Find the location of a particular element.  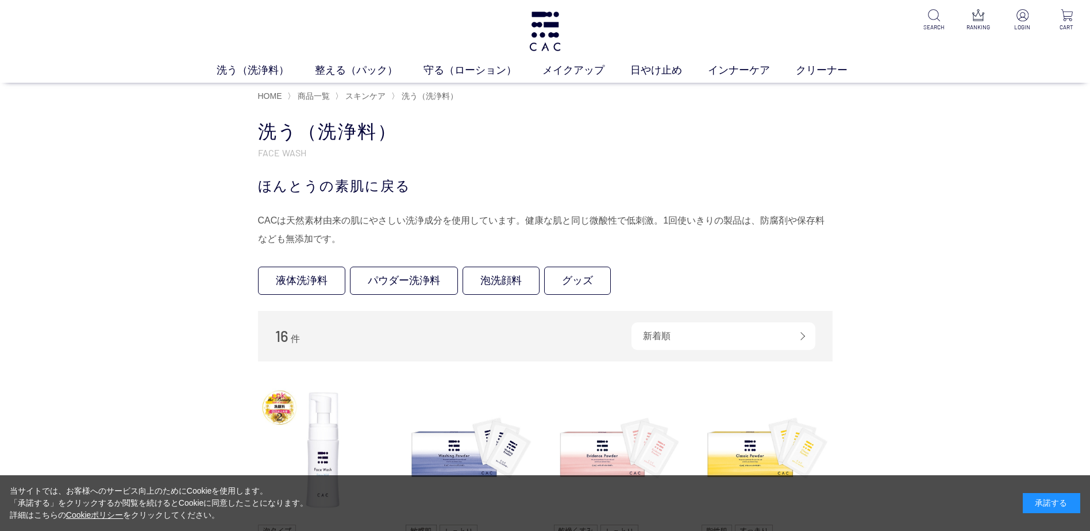

div: ほんとうの素肌に戻る is located at coordinates (545, 186).